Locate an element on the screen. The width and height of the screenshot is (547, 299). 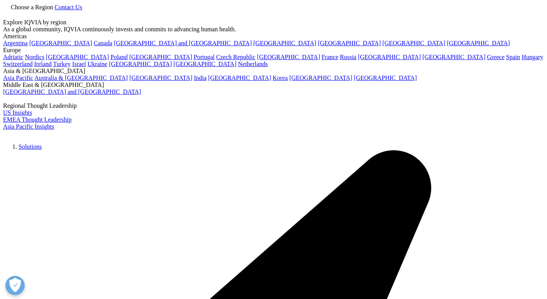
a: Ukraine is located at coordinates (98, 64).